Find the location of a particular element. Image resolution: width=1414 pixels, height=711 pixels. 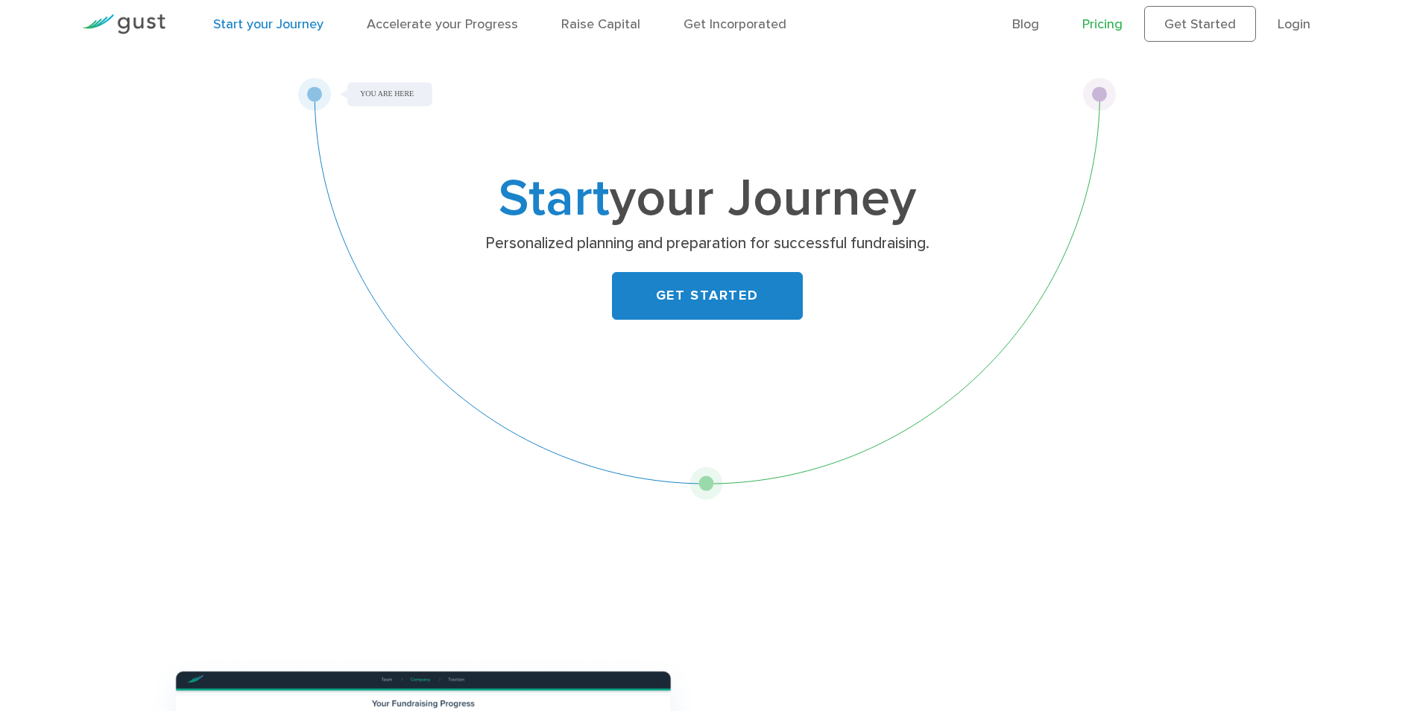

p: Personalized planning and preparation for successful fundraising. is located at coordinates (707, 244).